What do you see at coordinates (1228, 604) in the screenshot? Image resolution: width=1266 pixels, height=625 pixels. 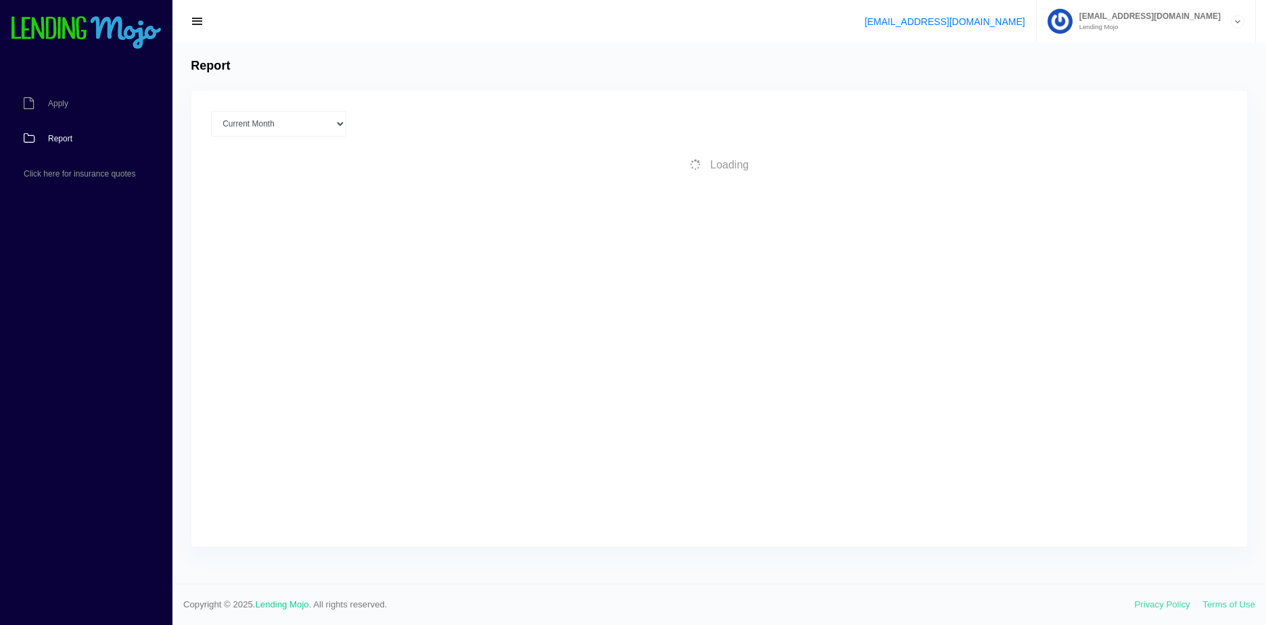 I see `a: Terms of Use` at bounding box center [1228, 604].